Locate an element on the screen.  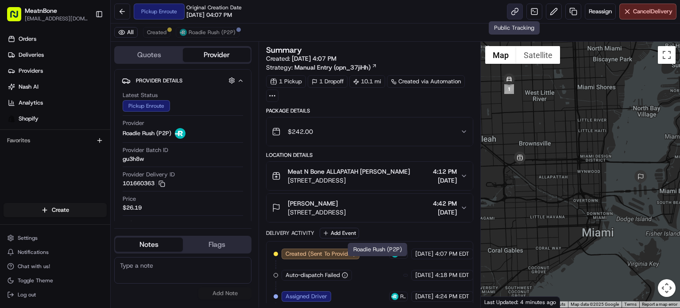
span: Cancel Delivery is located at coordinates (653, 12).